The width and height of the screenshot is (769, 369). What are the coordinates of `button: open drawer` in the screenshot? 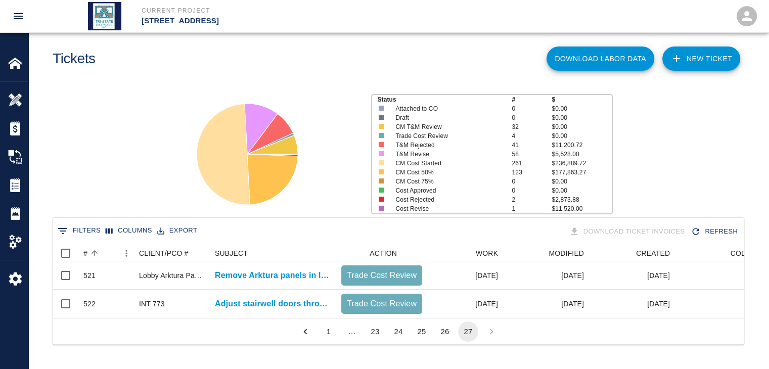 It's located at (18, 16).